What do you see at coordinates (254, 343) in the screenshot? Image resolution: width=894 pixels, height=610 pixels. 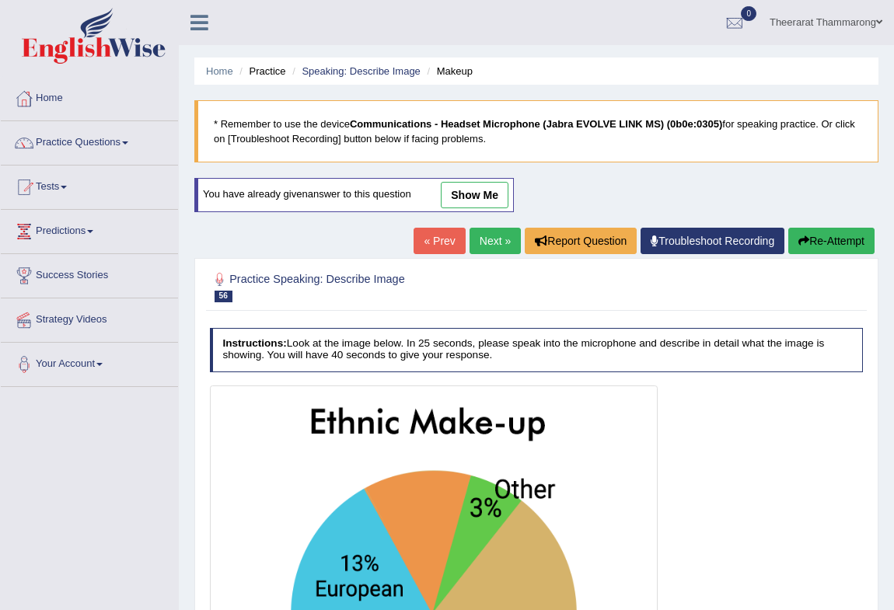 I see `b: Instructions:` at bounding box center [254, 343].